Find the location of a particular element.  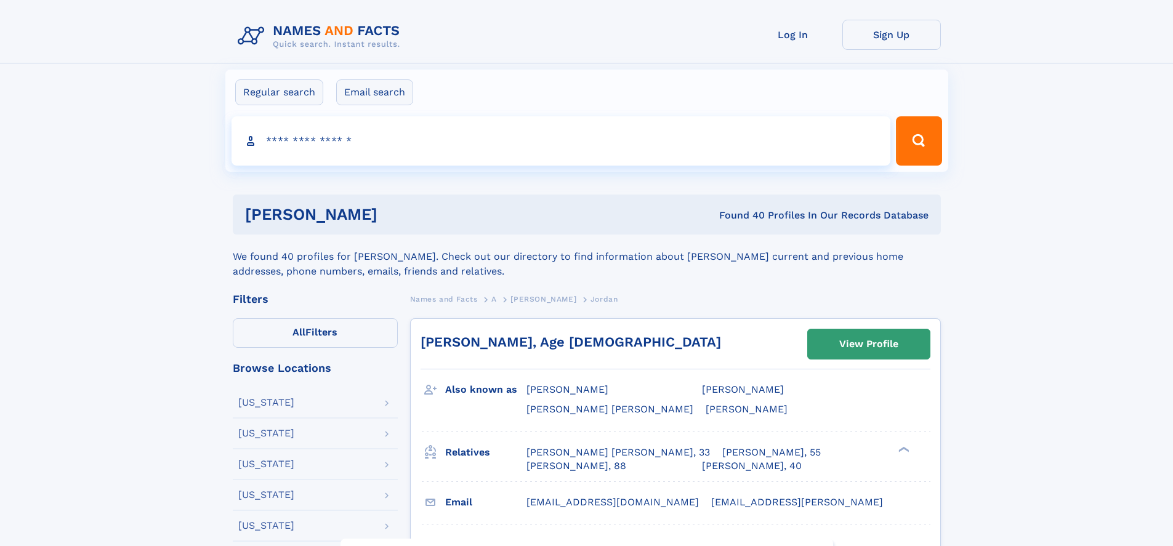

div: Browse Locations is located at coordinates (315, 368).